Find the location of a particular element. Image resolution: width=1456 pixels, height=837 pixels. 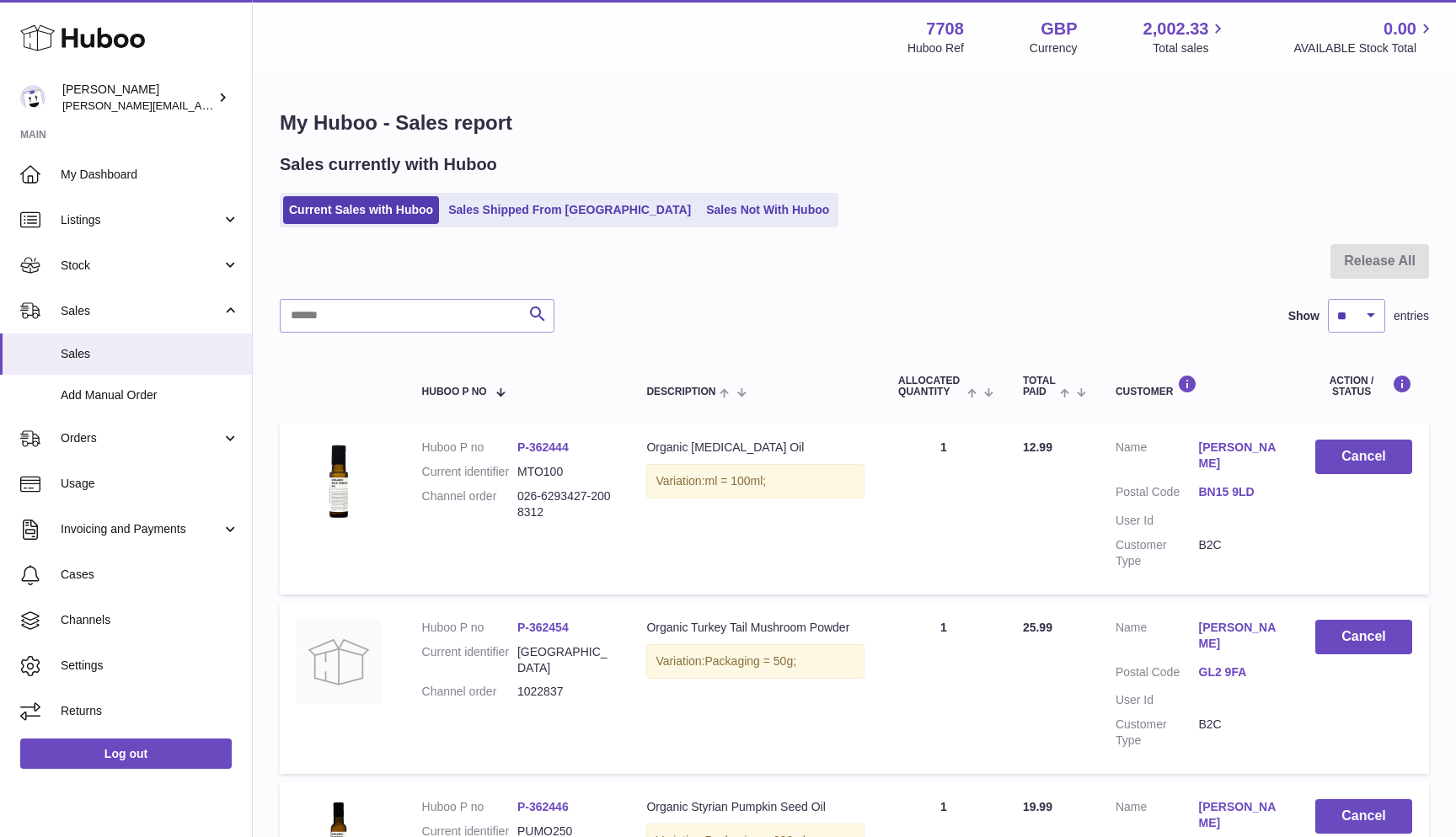

span: Channels is located at coordinates (150, 620).